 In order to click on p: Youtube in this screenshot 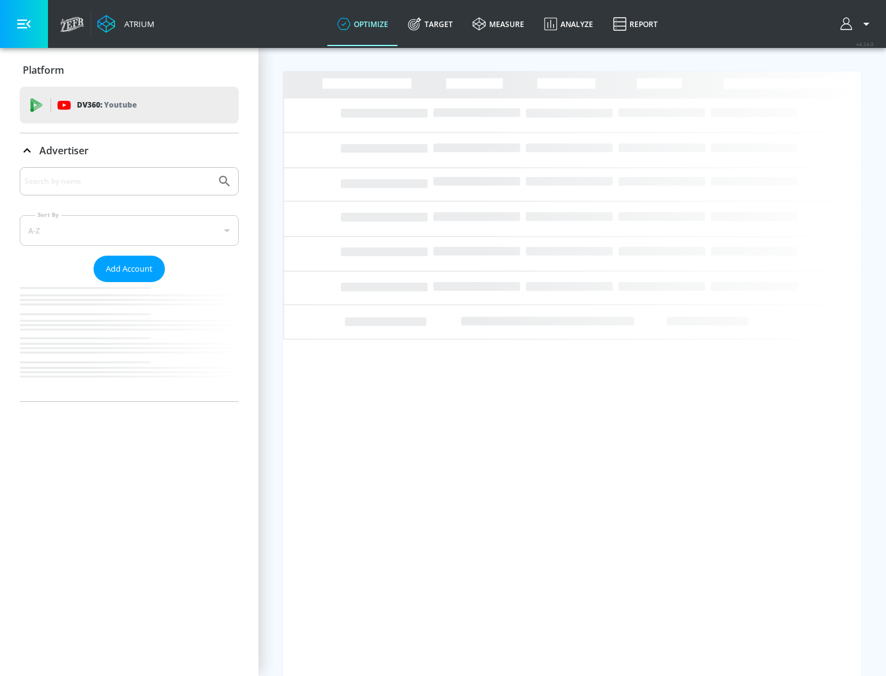, I will do `click(120, 105)`.